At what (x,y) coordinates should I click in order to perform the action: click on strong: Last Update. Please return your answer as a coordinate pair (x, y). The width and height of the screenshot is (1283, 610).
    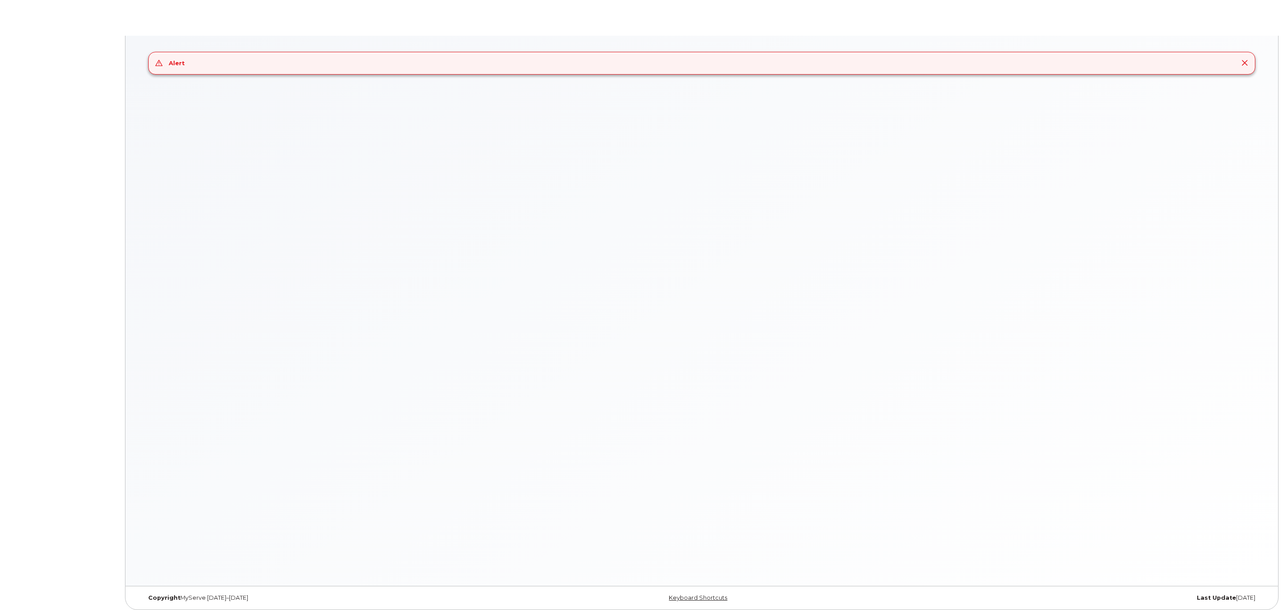
    Looking at the image, I should click on (1217, 597).